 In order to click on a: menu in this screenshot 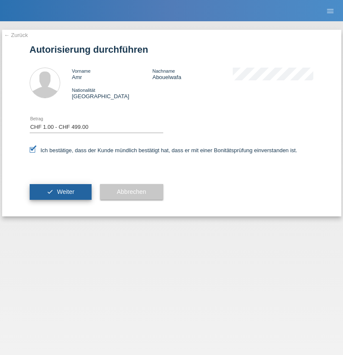, I will do `click(331, 11)`.